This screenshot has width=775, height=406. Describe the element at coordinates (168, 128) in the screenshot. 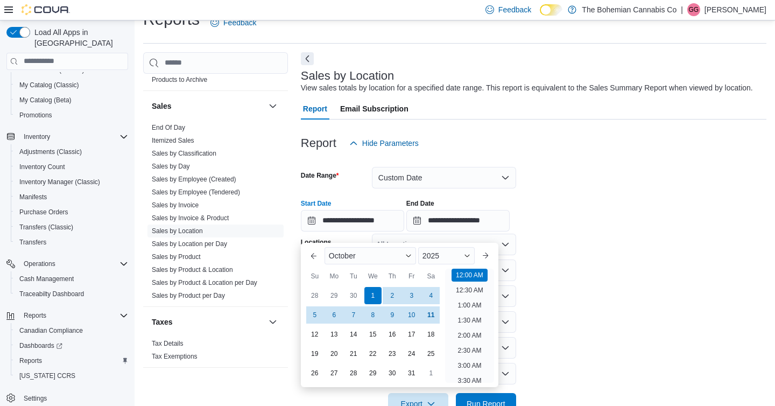

I see `span: End Of Day` at that location.